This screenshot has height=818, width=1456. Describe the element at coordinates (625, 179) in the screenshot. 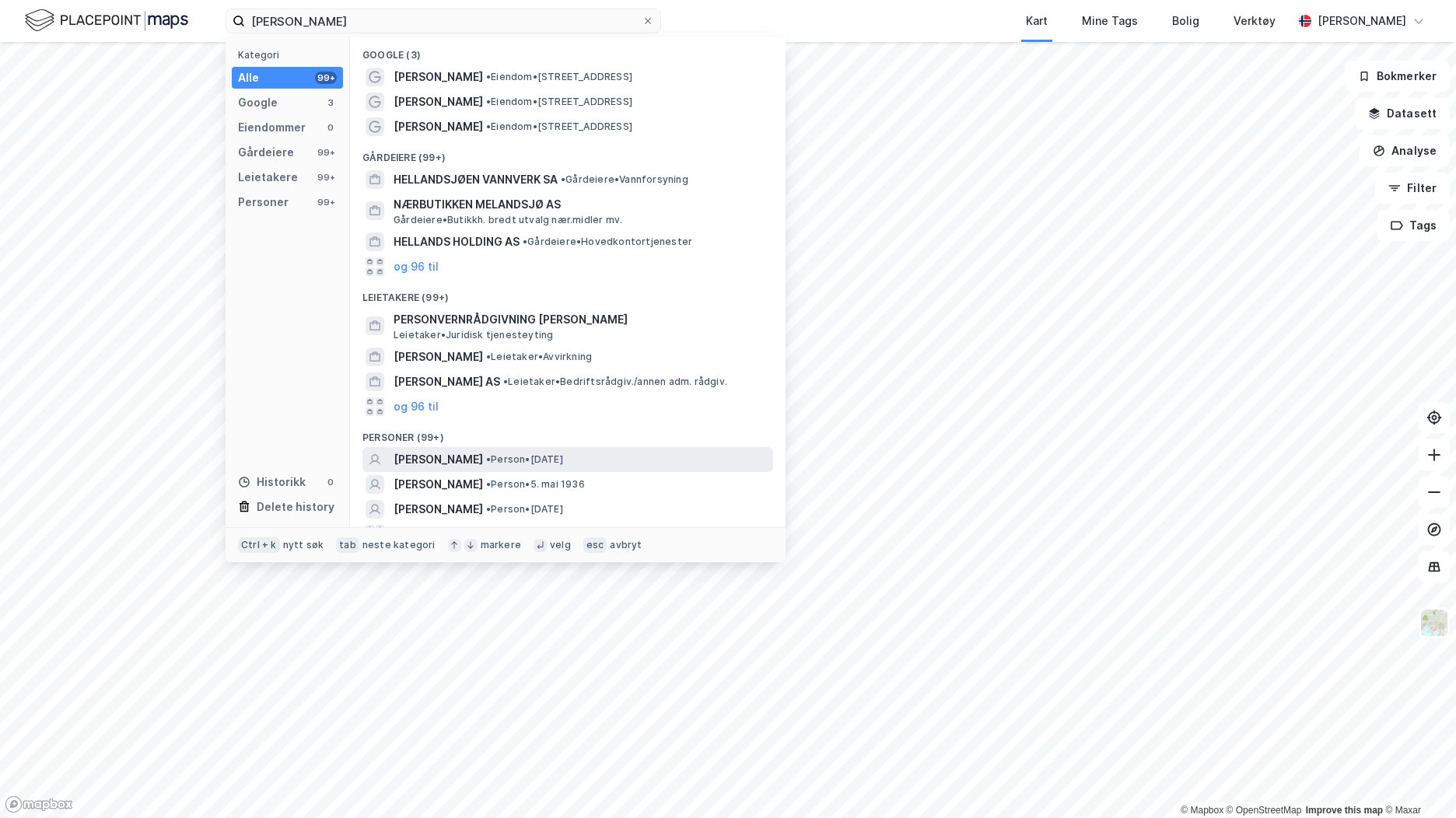

I see `span: Gårdeiere • Vannforsyning` at that location.